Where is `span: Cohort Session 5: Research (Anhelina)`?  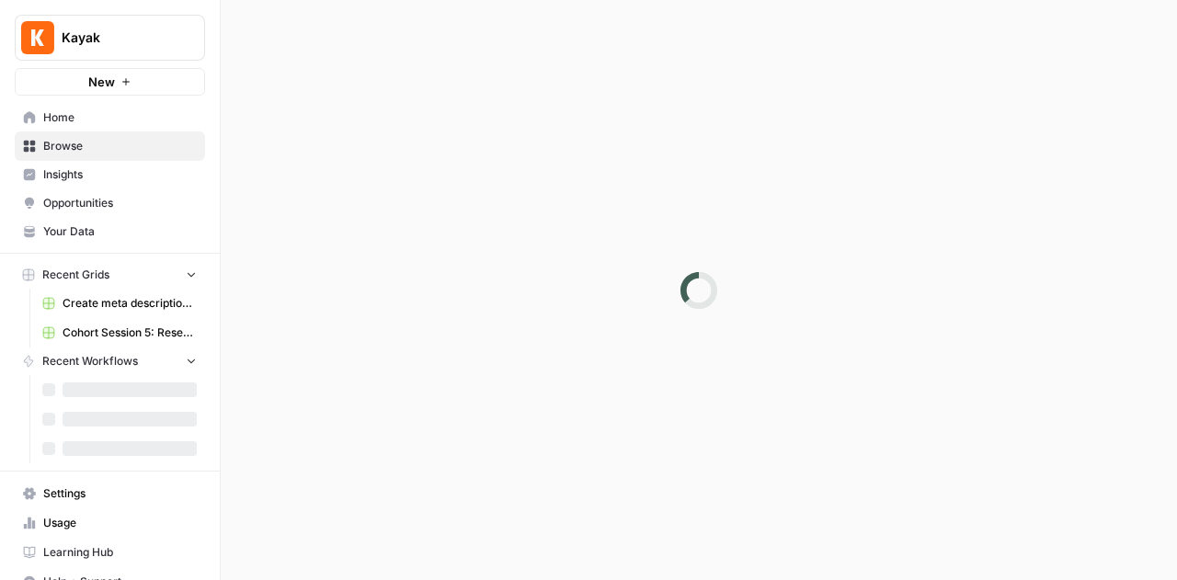
span: Cohort Session 5: Research (Anhelina) is located at coordinates (130, 333).